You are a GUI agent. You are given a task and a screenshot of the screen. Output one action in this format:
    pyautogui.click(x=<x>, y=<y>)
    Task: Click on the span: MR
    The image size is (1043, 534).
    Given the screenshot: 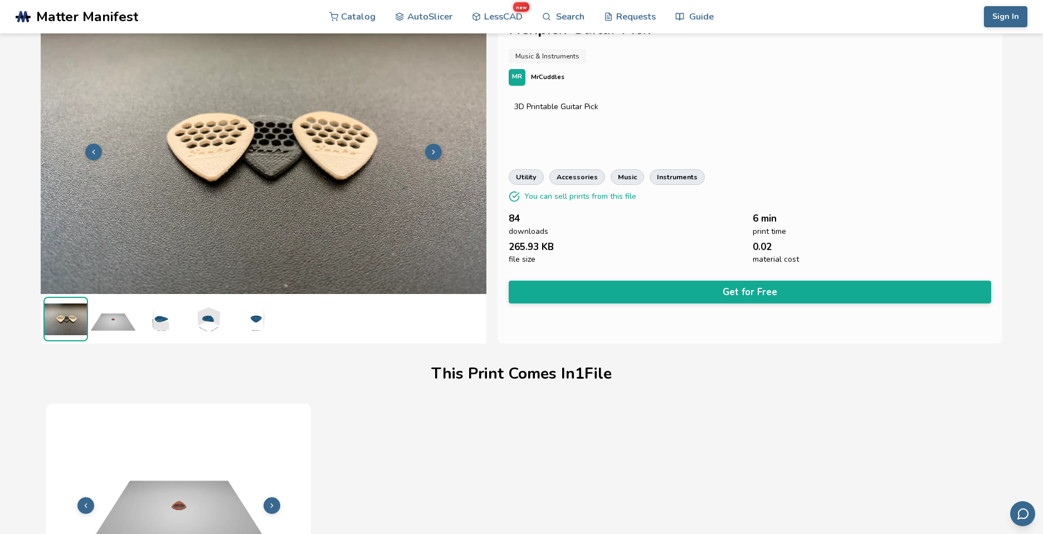 What is the action you would take?
    pyautogui.click(x=517, y=77)
    